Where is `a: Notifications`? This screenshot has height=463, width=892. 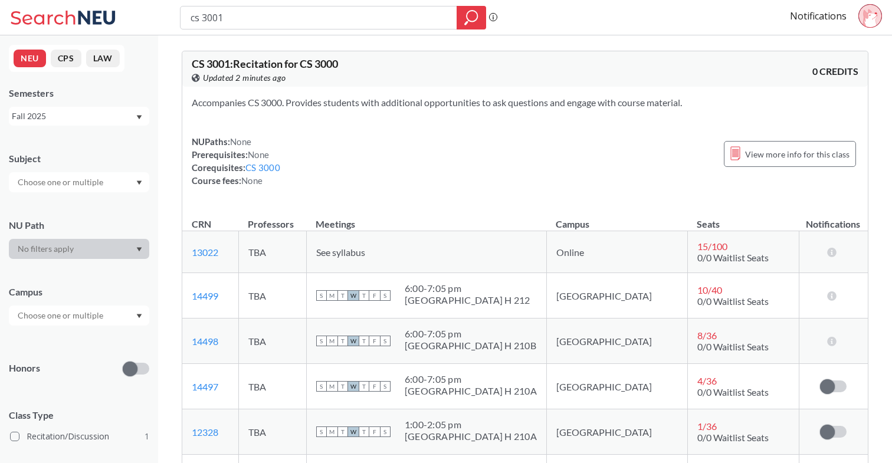 a: Notifications is located at coordinates (818, 16).